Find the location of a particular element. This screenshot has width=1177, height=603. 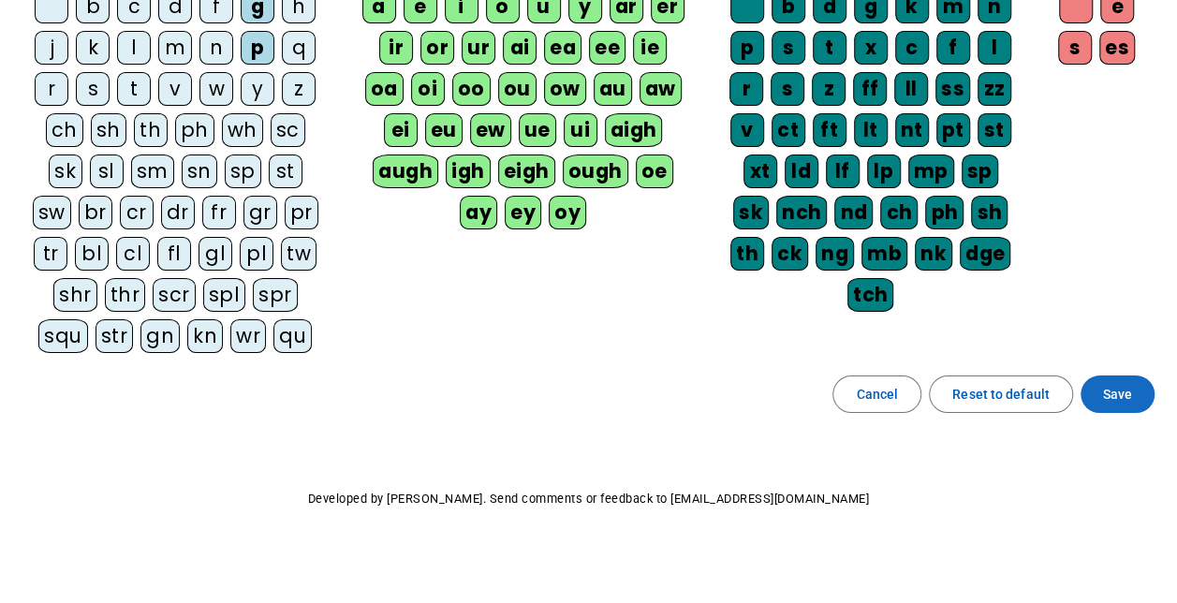

div: r is located at coordinates (746, 89).